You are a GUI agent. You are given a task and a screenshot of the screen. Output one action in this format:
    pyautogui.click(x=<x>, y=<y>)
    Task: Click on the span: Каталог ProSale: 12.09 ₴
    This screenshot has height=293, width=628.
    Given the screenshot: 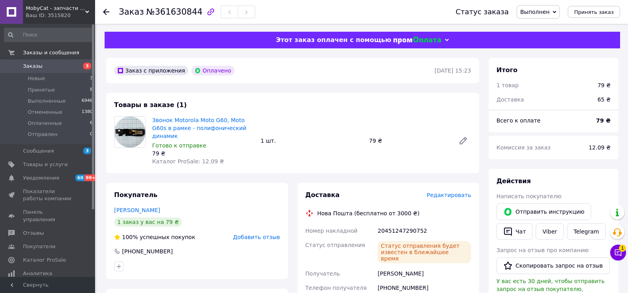 What is the action you would take?
    pyautogui.click(x=188, y=161)
    